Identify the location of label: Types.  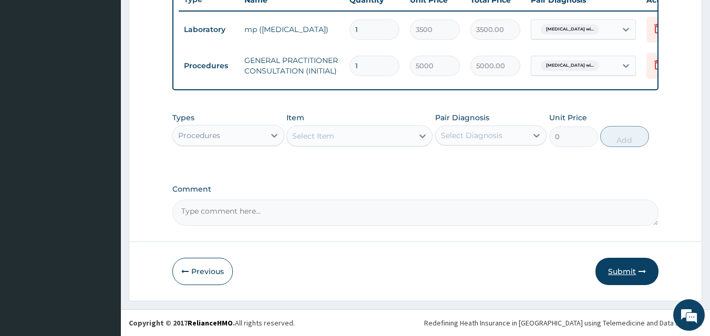
(183, 118).